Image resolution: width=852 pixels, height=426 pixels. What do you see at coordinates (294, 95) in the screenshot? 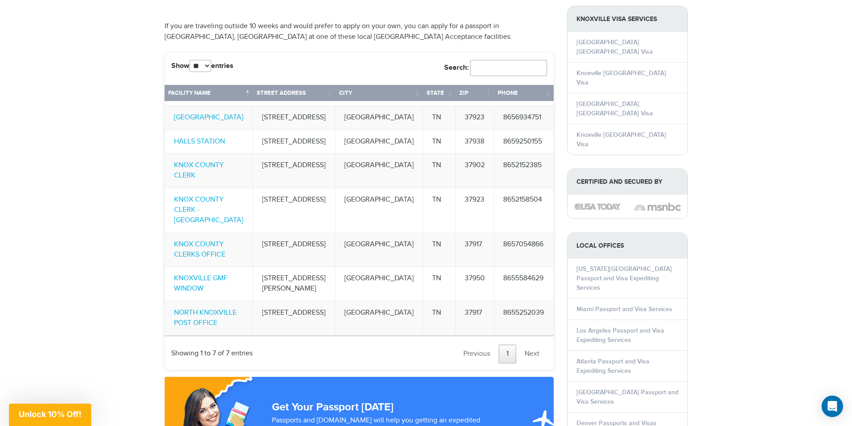
I see `th: Street Address: activate to sort column ascending` at bounding box center [294, 95].